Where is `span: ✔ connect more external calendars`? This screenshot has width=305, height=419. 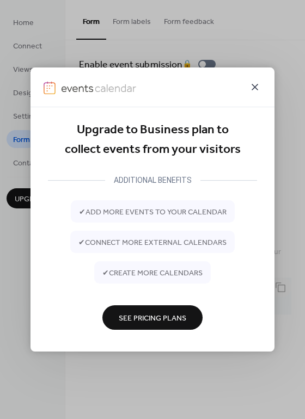 span: ✔ connect more external calendars is located at coordinates (152, 242).